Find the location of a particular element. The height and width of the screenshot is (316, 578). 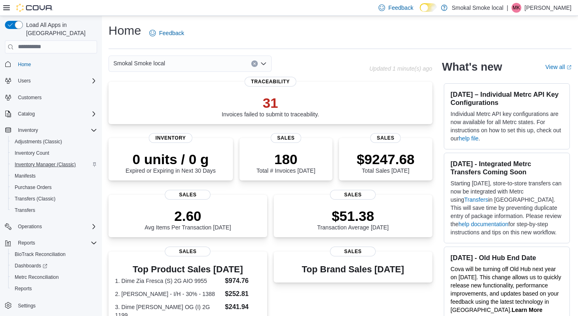

button: Metrc Reconciliation is located at coordinates (54, 277).